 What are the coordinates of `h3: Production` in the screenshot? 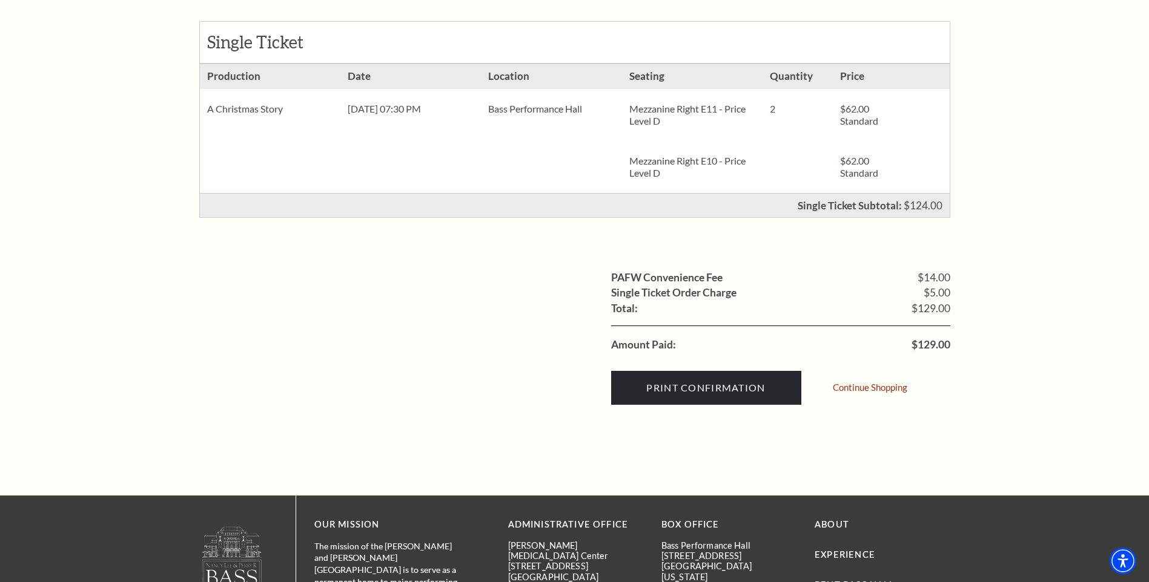 It's located at (270, 76).